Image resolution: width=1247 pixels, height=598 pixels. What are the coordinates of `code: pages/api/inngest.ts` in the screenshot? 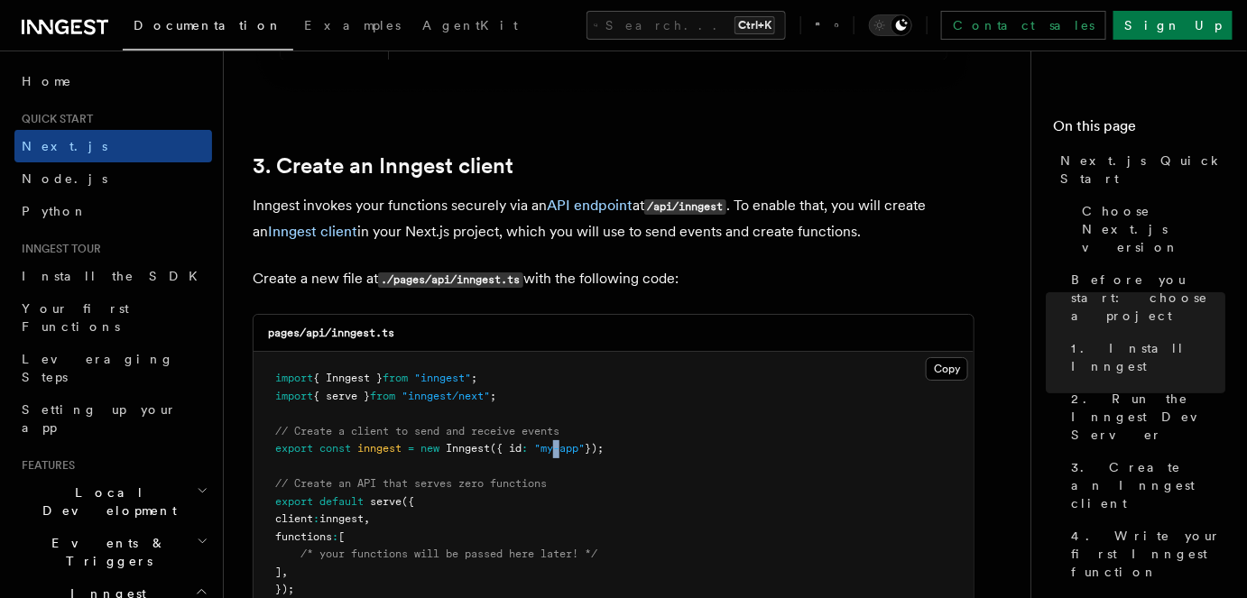 It's located at (331, 333).